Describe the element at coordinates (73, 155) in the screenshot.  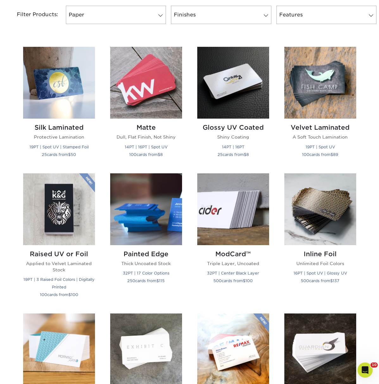
I see `span: 50` at that location.